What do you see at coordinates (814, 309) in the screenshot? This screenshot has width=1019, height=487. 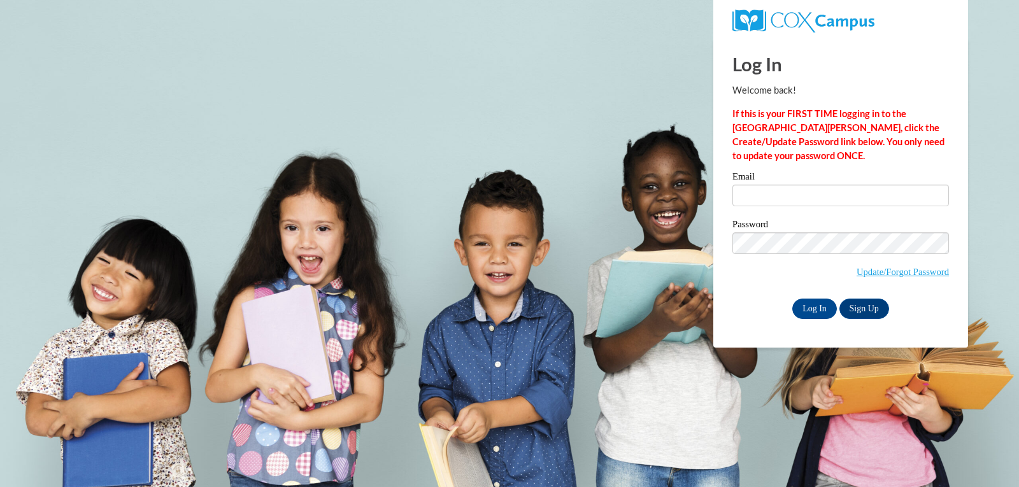 I see `input: Log In` at bounding box center [814, 309].